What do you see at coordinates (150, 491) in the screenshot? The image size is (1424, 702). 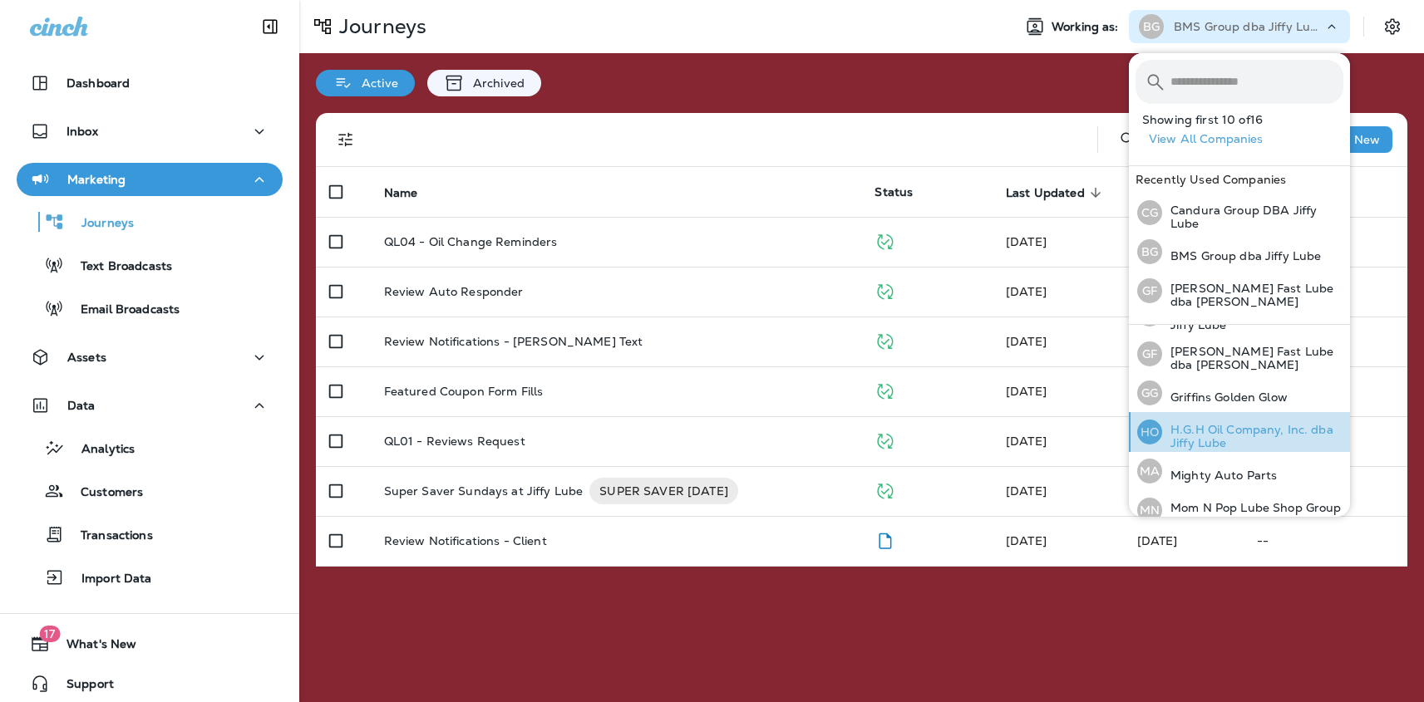 I see `button: Customers` at bounding box center [150, 491].